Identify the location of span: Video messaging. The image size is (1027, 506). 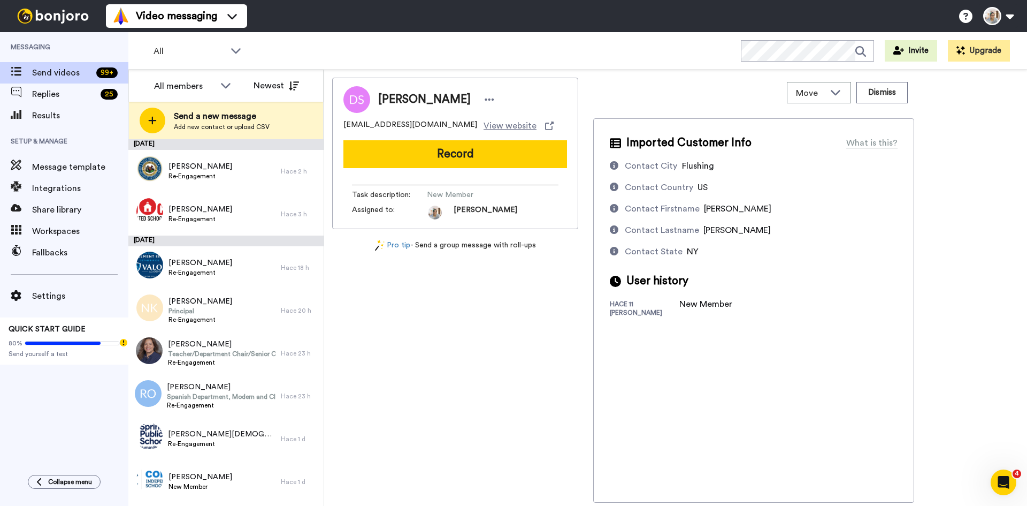
(177, 16).